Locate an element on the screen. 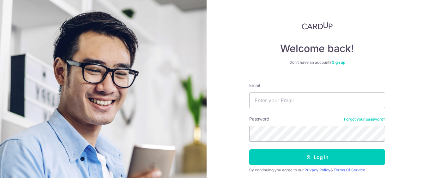 Image resolution: width=428 pixels, height=178 pixels. label: Password is located at coordinates (259, 119).